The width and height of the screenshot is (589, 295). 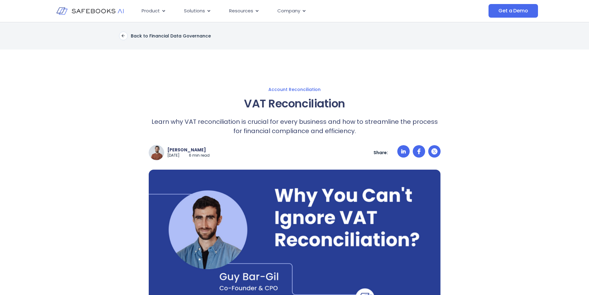 What do you see at coordinates (151, 11) in the screenshot?
I see `span: Product` at bounding box center [151, 11].